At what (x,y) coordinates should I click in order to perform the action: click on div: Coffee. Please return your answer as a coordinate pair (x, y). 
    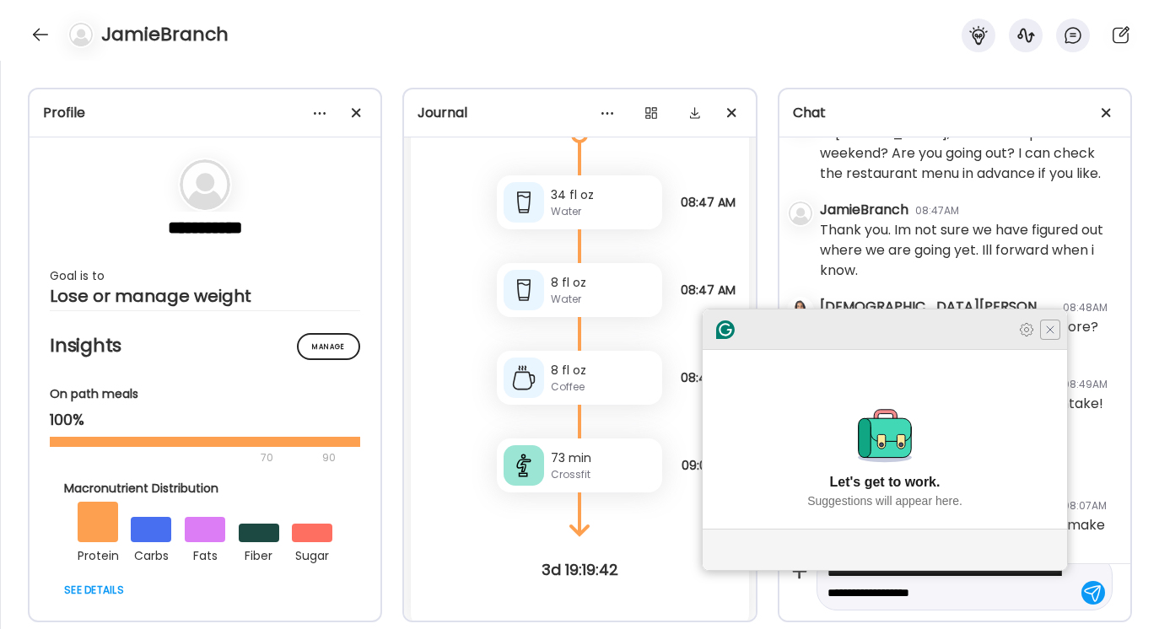
    Looking at the image, I should click on (603, 387).